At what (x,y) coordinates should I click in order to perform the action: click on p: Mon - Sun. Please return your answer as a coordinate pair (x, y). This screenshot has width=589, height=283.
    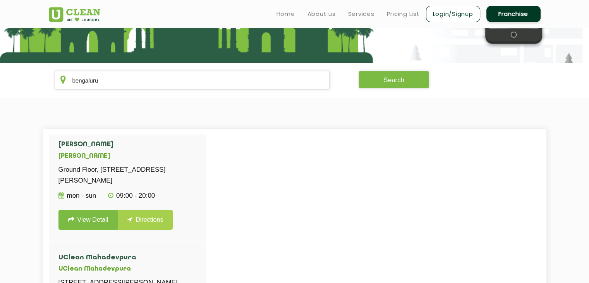
    Looking at the image, I should click on (77, 196).